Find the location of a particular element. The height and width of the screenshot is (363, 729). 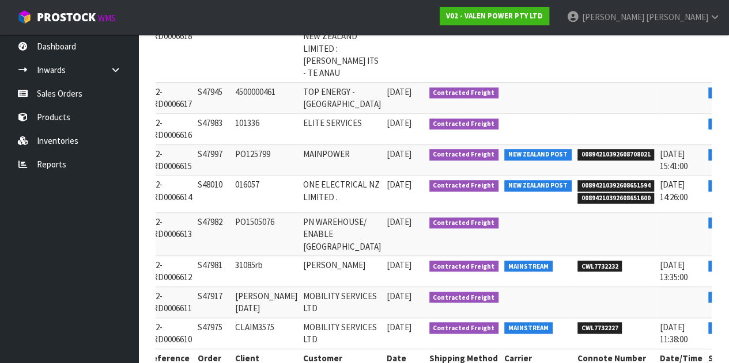

td: 16033102 is located at coordinates (266, 48).